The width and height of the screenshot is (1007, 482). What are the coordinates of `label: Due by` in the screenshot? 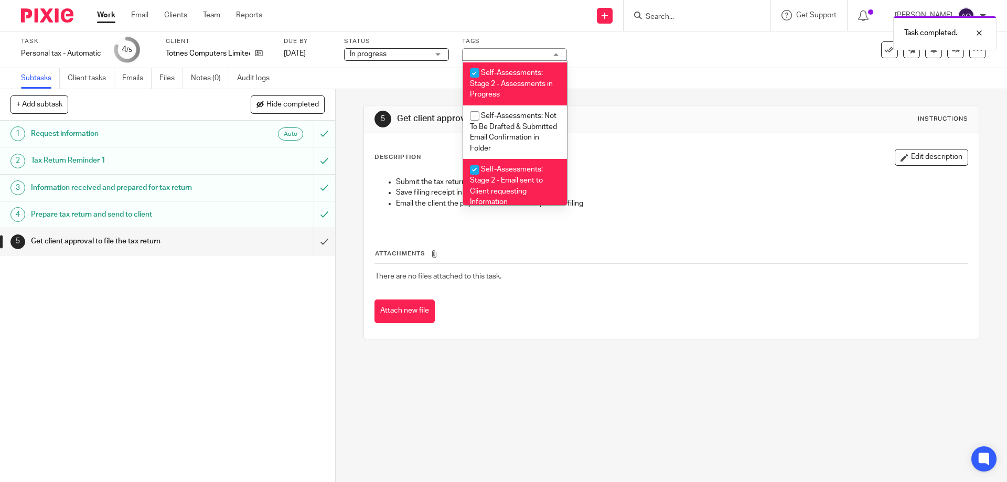 It's located at (307, 41).